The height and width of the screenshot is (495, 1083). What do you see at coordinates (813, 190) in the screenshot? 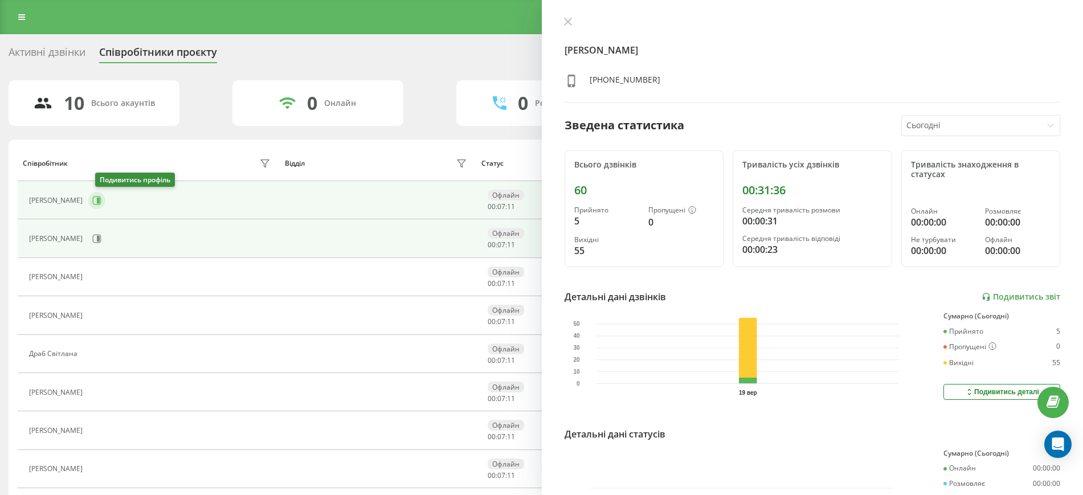
I see `div: 00:31:36` at bounding box center [813, 190].